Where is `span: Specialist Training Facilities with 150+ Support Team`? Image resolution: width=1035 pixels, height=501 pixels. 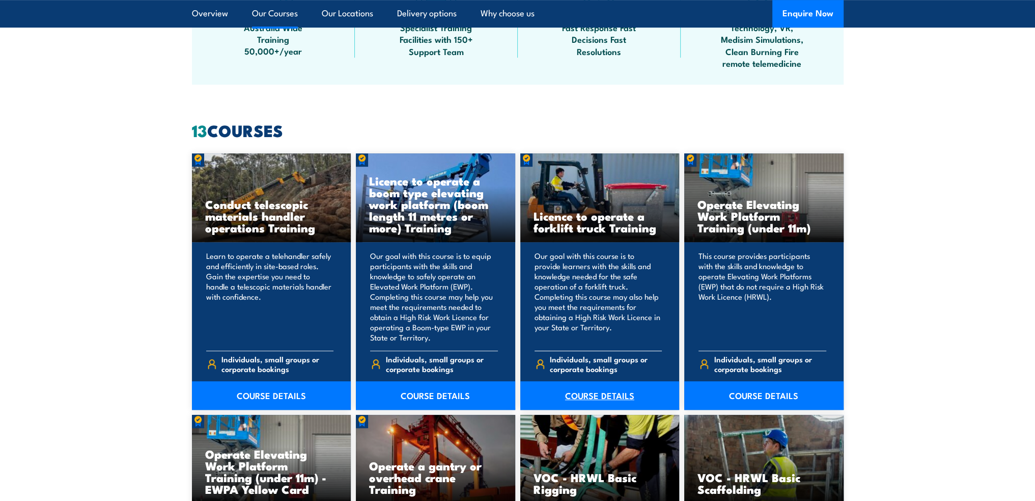
span: Specialist Training Facilities with 150+ Support Team is located at coordinates (436, 39).